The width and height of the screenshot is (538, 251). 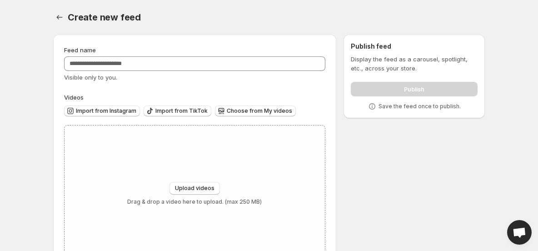 What do you see at coordinates (414, 46) in the screenshot?
I see `h2: Publish feed` at bounding box center [414, 46].